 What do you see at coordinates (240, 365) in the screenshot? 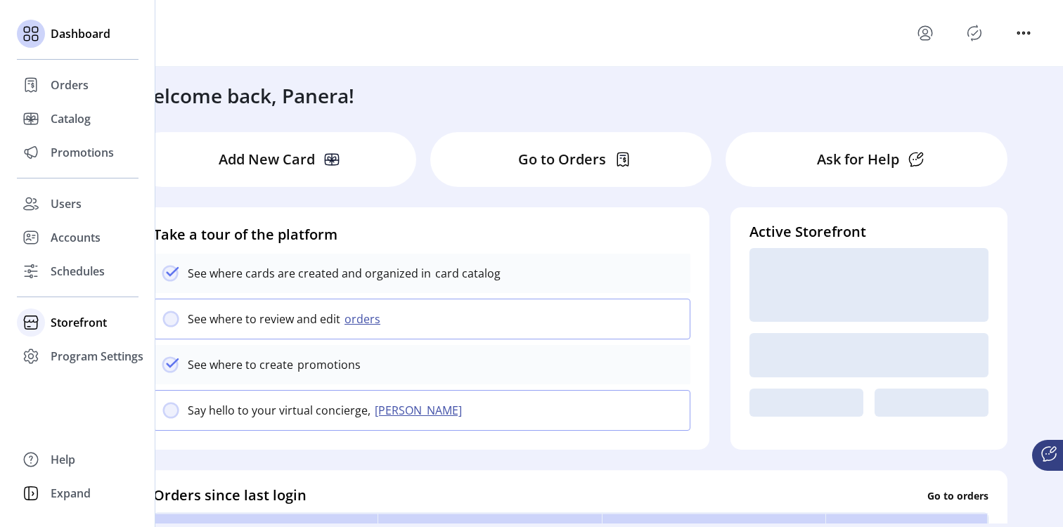
I see `p: See where to create` at bounding box center [240, 365].